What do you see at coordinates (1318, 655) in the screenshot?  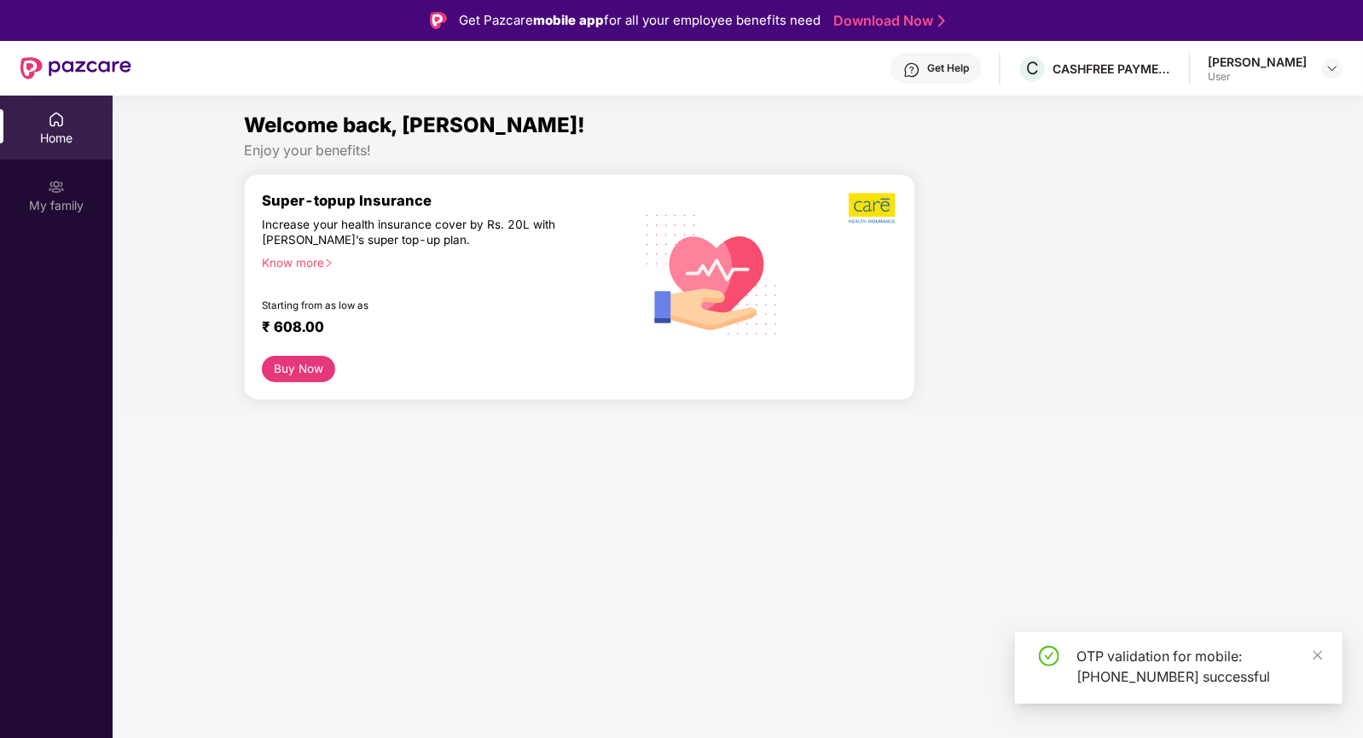 I see `span: close` at bounding box center [1318, 655].